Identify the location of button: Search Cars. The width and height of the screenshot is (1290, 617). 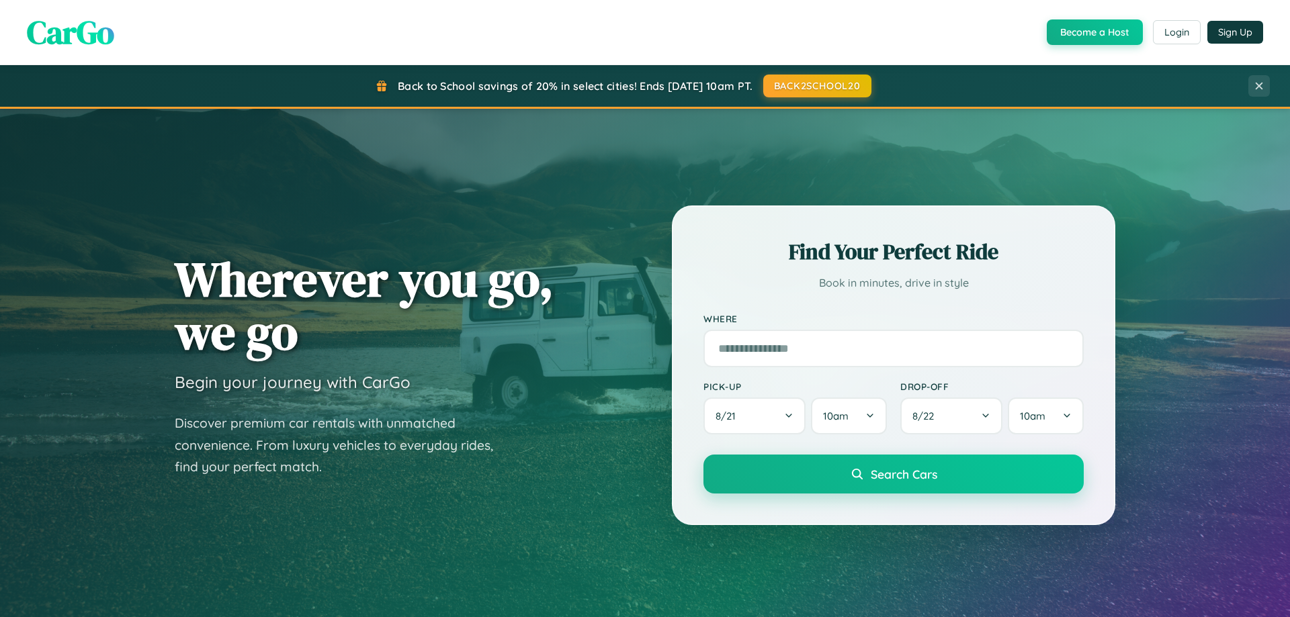
(893, 474).